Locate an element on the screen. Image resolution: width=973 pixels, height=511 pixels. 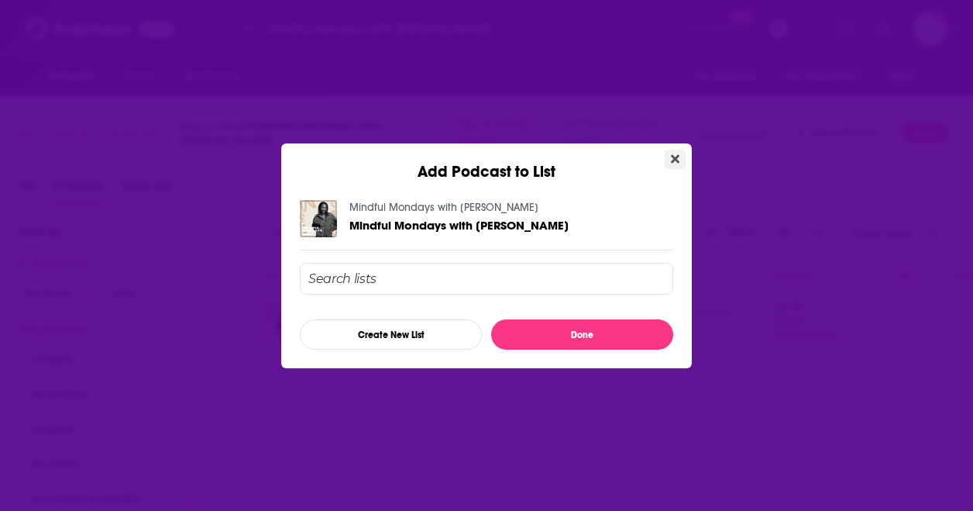
img: Mindful Mondays with Shudu is located at coordinates (318, 218).